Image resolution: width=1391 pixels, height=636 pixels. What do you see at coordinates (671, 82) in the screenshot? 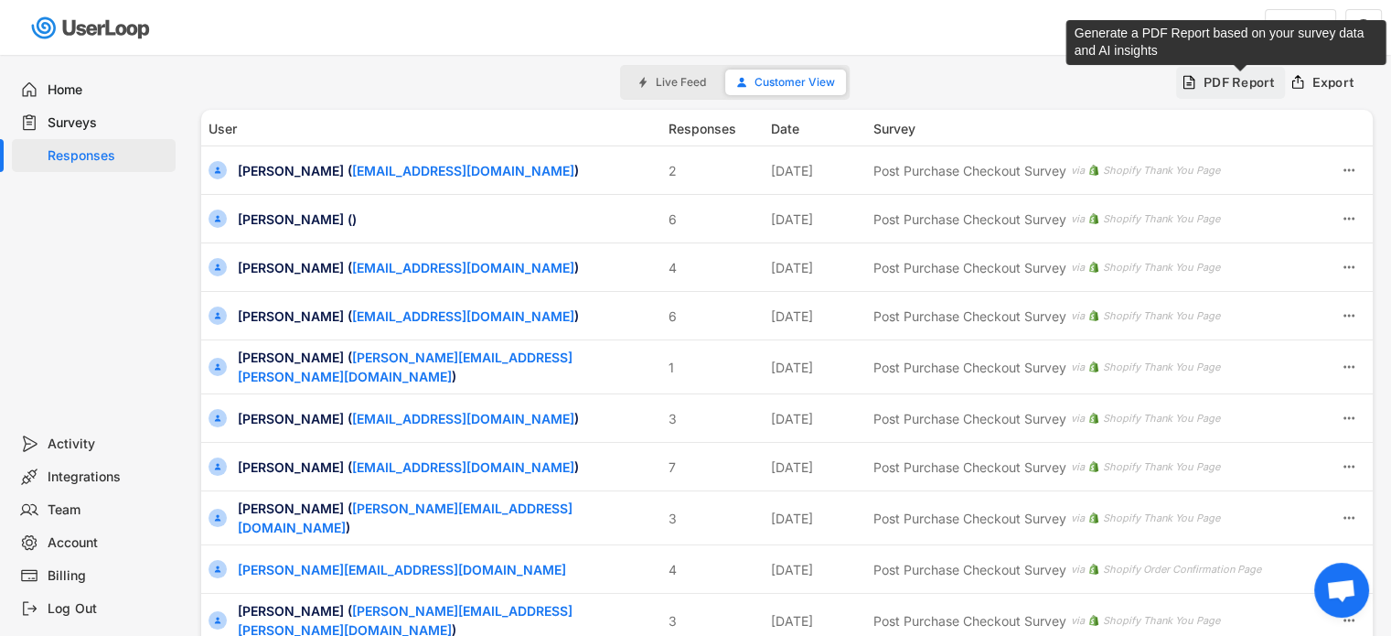
I see `button: Live Feed` at bounding box center [671, 82].